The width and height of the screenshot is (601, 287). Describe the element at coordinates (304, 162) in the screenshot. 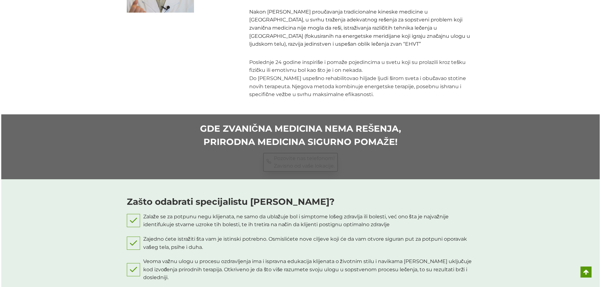

I see `span: Pozovite nas telefonom! Zavisno od vaše lokacije.` at that location.